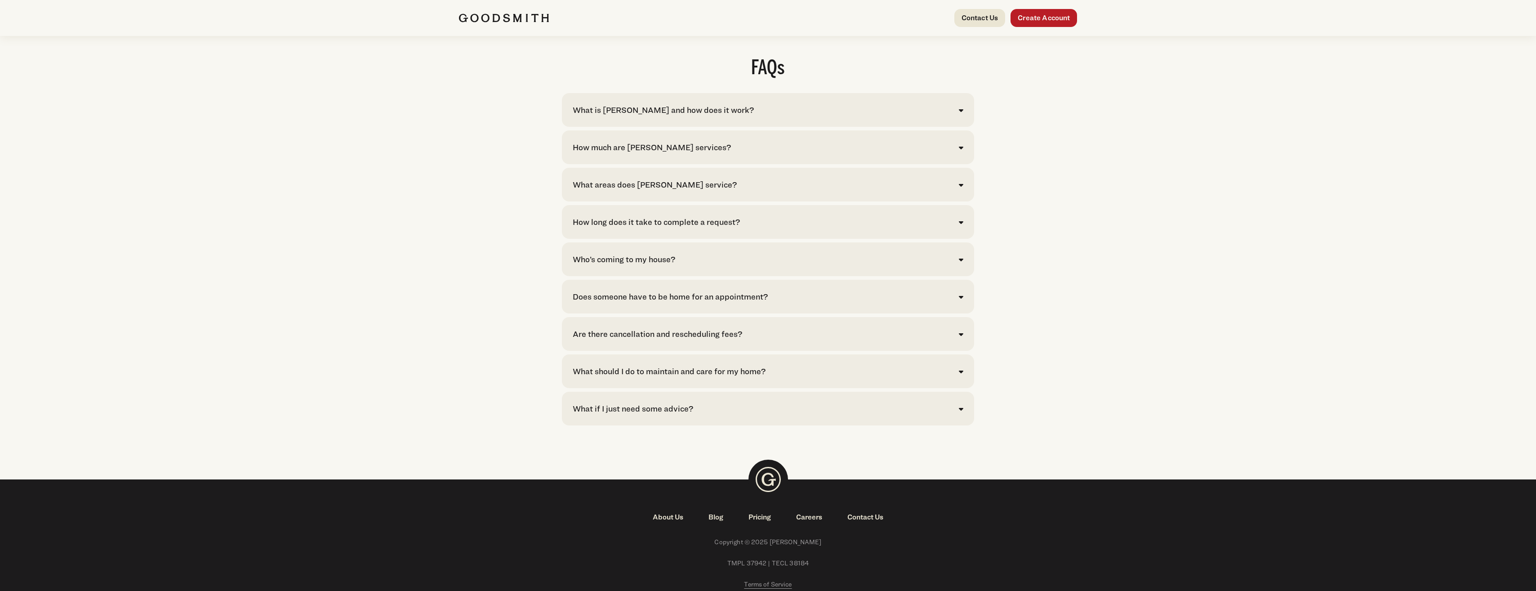 The height and width of the screenshot is (591, 1536). What do you see at coordinates (504, 18) in the screenshot?
I see `img: Goodsmith` at bounding box center [504, 18].